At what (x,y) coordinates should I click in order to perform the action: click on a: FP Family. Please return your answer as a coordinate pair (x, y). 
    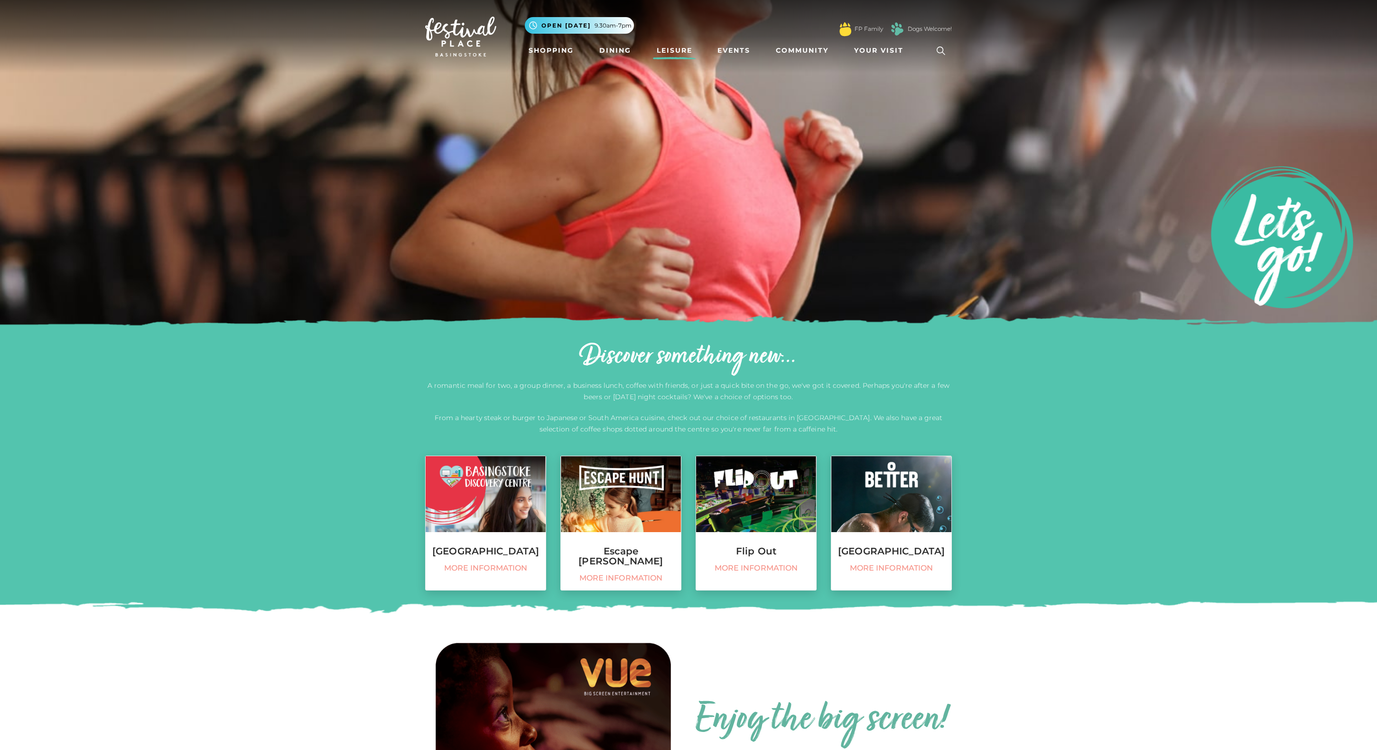
    Looking at the image, I should click on (869, 29).